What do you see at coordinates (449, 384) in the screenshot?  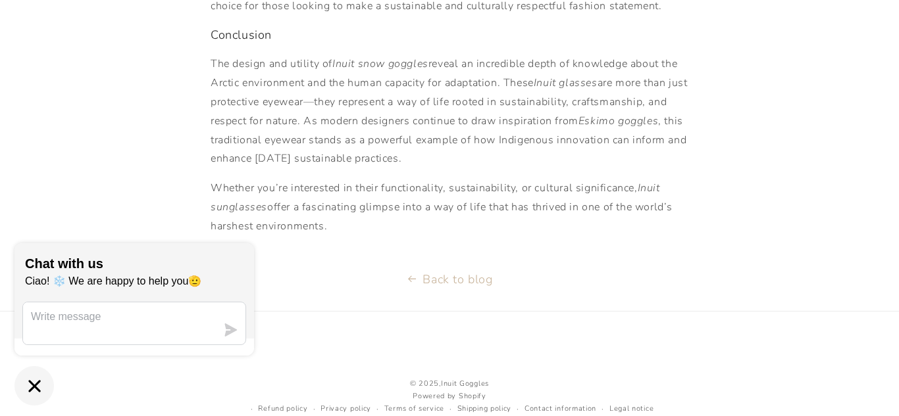 I see `small: © 2025,` at bounding box center [449, 384].